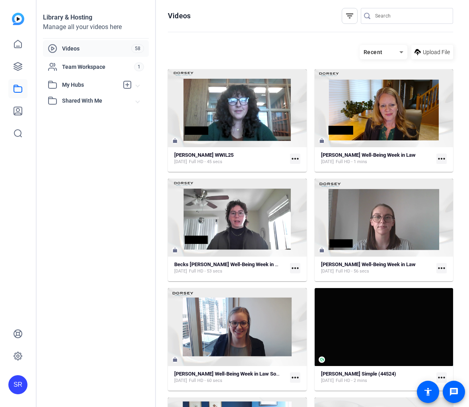  I want to click on span: Full HD - 60 secs, so click(206, 381).